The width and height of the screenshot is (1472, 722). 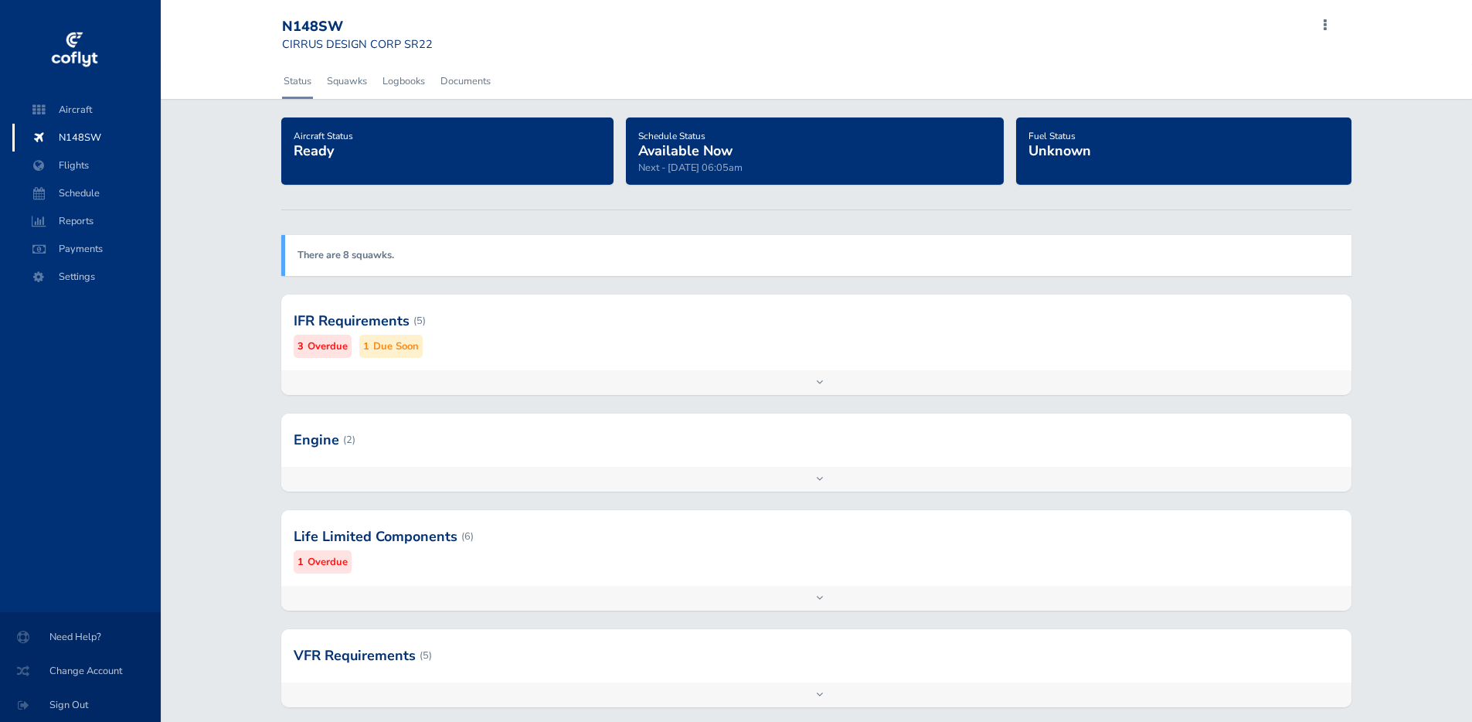 What do you see at coordinates (87, 249) in the screenshot?
I see `span: Payments` at bounding box center [87, 249].